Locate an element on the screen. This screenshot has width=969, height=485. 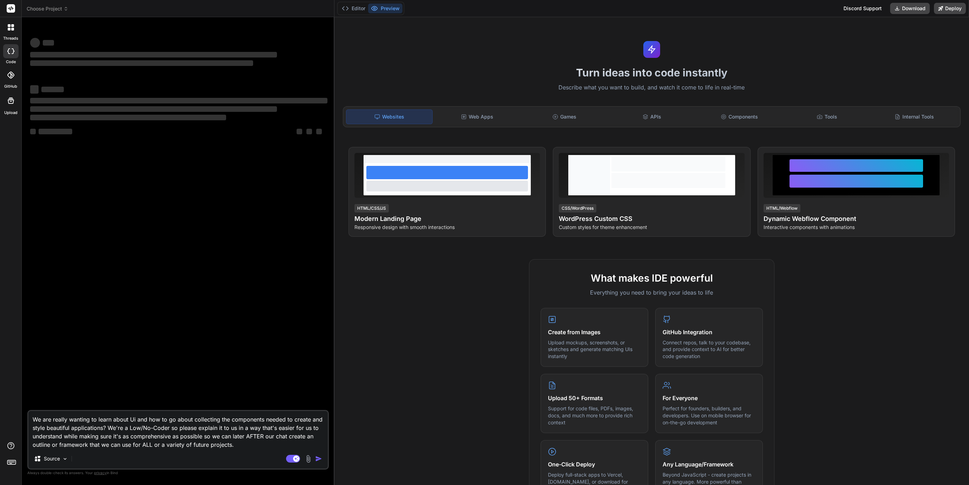
button: Preview is located at coordinates (385, 8).